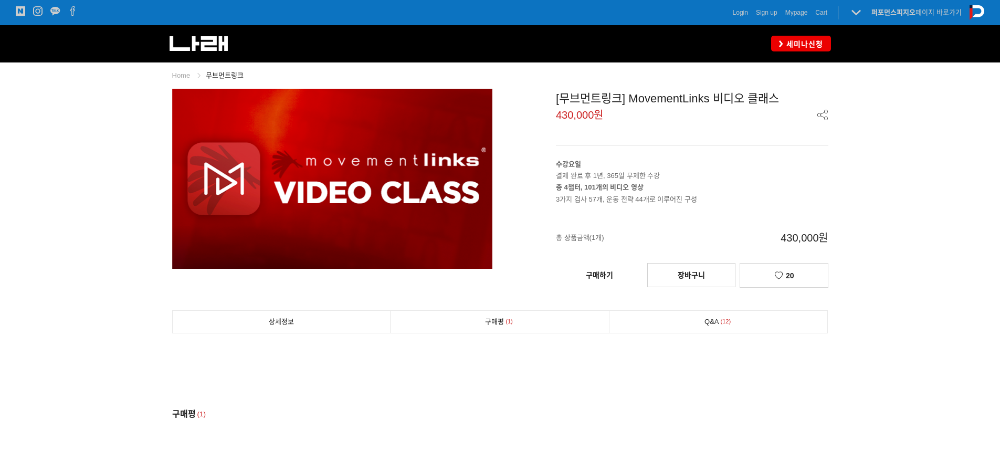 This screenshot has height=451, width=1000. Describe the element at coordinates (692, 193) in the screenshot. I see `p: 3가지 검사 57개, 운동 전략 44개로 이루어진 구성` at that location.